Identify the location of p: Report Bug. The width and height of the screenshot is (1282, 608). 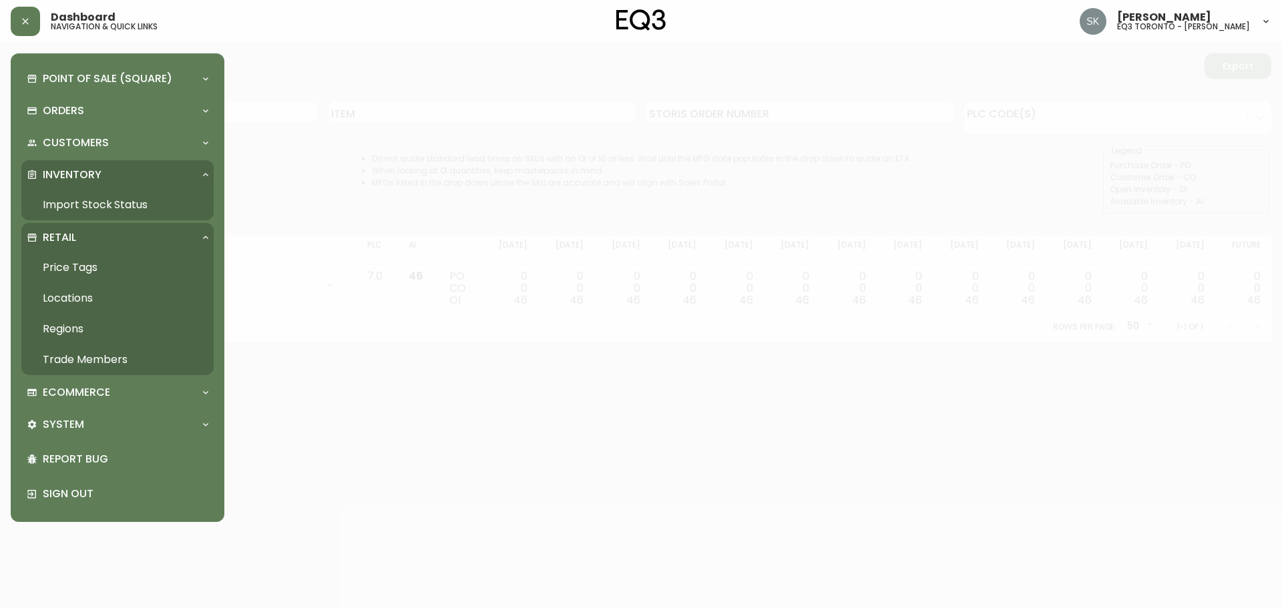
(126, 460).